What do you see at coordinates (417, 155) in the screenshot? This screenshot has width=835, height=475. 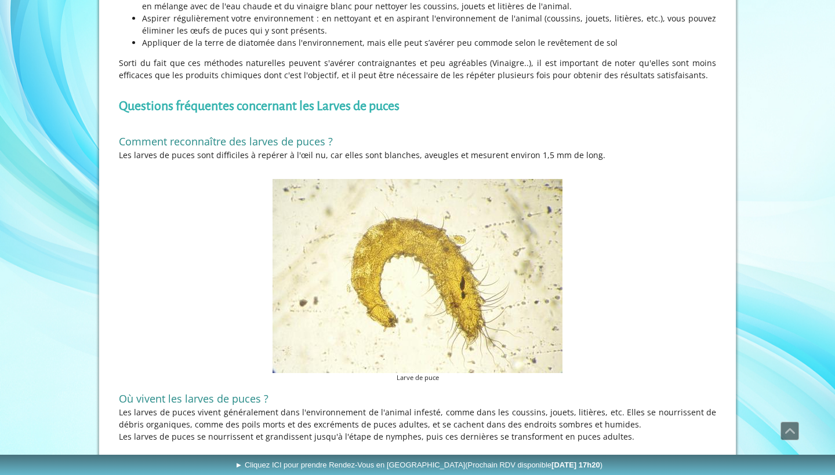 I see `p: Les larves de puces sont difficiles à repérer à l'œil nu, car elles sont blanches, aveugles et me...` at bounding box center [417, 155].